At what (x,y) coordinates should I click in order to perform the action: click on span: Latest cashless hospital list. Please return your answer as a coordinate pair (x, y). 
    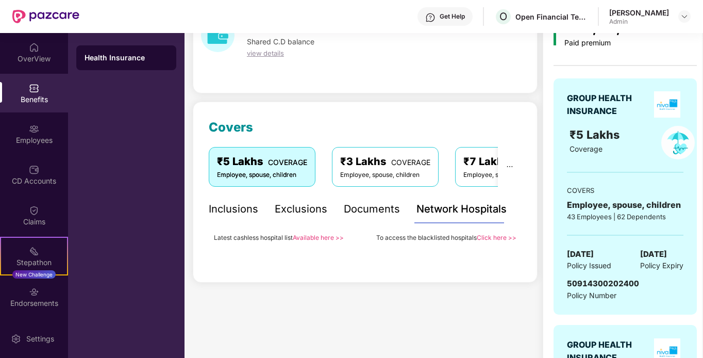
    Looking at the image, I should click on (253, 237).